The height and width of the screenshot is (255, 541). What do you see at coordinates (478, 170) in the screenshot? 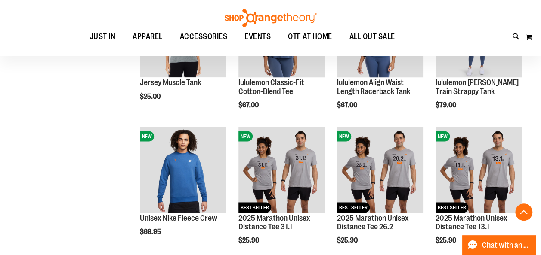
I see `img: 2025 Marathon Unisex Distance Tee 13.1` at bounding box center [478, 170].